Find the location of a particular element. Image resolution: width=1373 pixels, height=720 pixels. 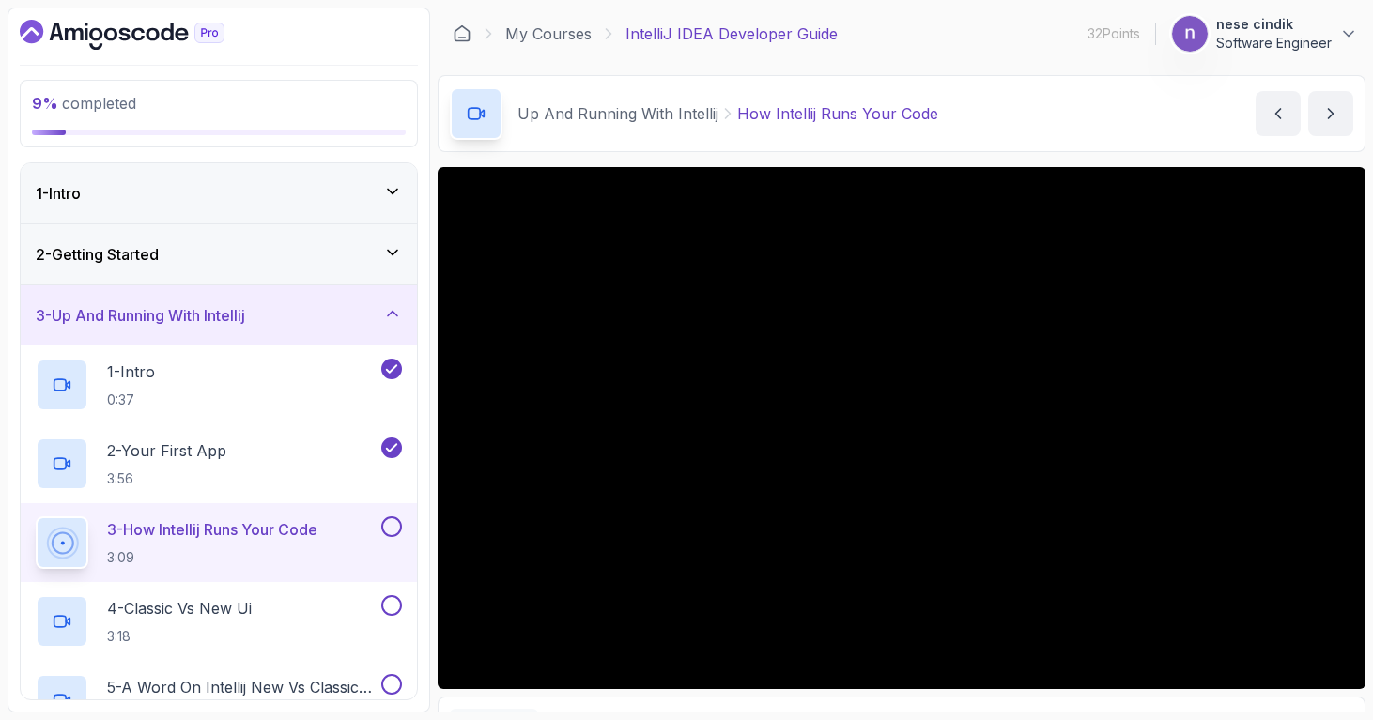

p: Up And Running With Intellij is located at coordinates (618, 114).